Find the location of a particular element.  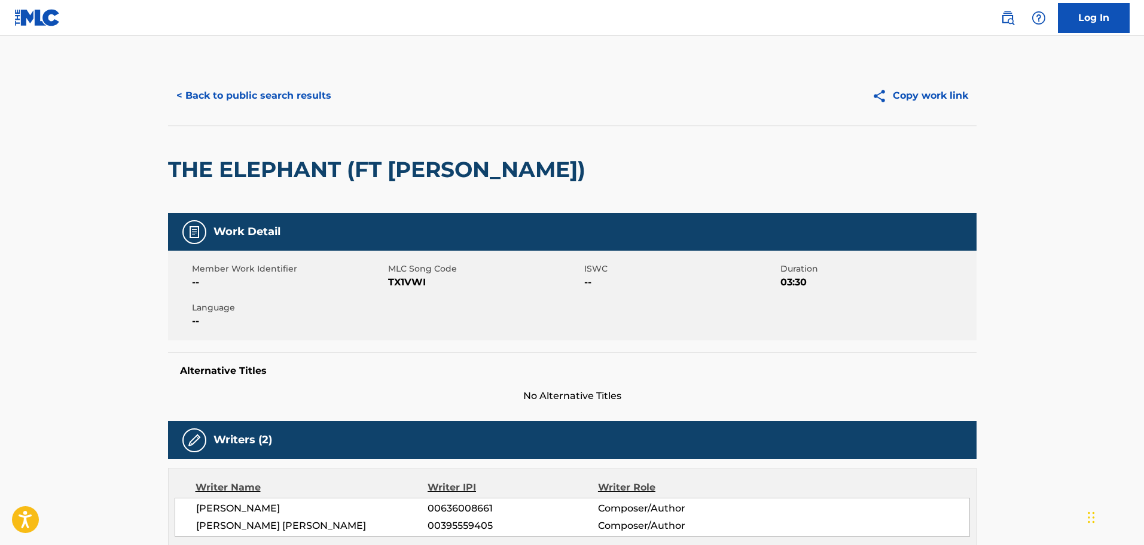

div: Chat Widget is located at coordinates (1114, 516).